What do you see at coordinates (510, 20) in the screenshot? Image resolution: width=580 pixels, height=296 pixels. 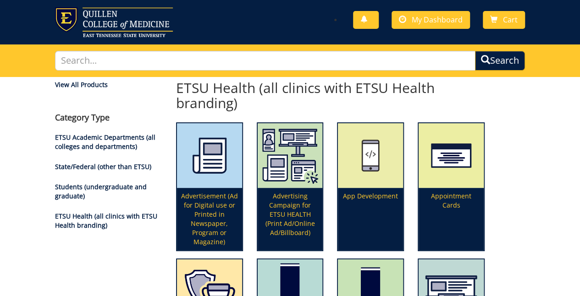 I see `span: Cart` at bounding box center [510, 20].